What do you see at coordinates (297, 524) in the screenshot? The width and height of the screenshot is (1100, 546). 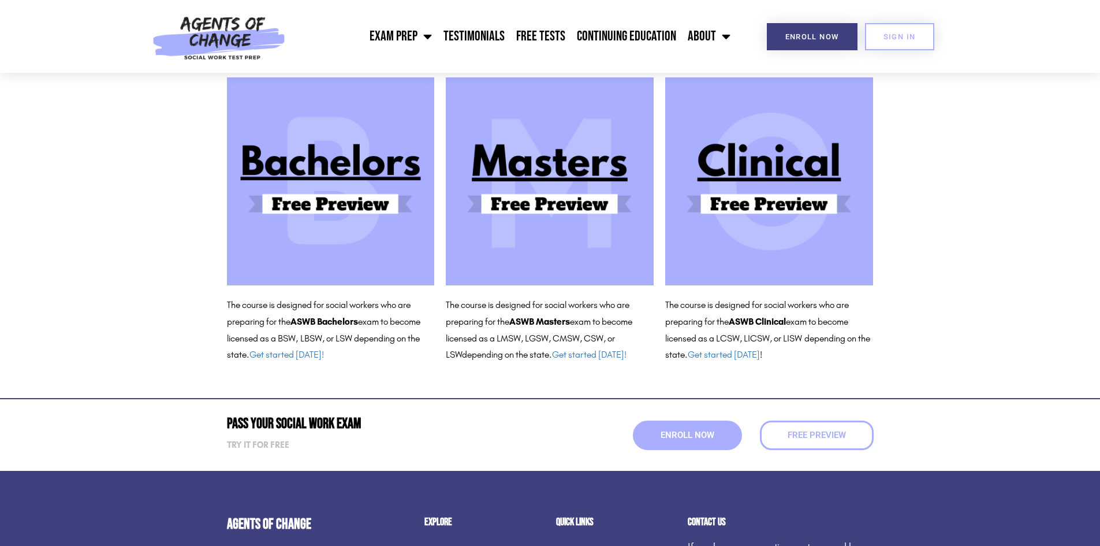 I see `h4: Agents of Change` at bounding box center [297, 524].